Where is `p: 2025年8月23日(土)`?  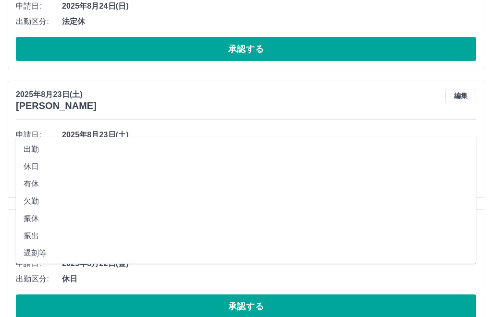
p: 2025年8月23日(土) is located at coordinates (56, 95).